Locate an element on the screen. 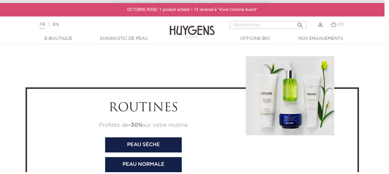 Image resolution: width=389 pixels, height=174 pixels. h2: Routines is located at coordinates (145, 110).